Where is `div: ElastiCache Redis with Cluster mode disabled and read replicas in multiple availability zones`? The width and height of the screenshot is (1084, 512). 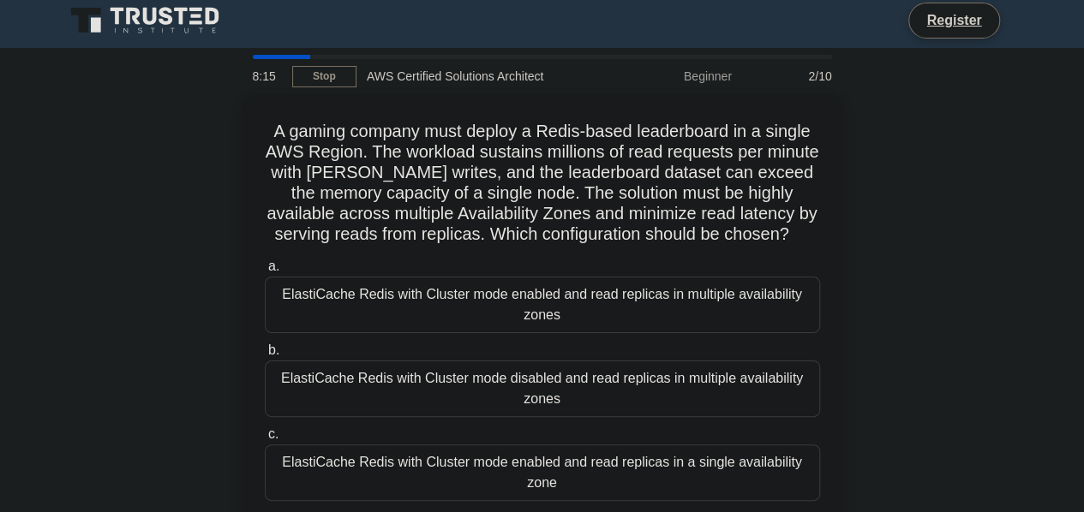
div: ElastiCache Redis with Cluster mode disabled and read replicas in multiple availability zones is located at coordinates (542, 389).